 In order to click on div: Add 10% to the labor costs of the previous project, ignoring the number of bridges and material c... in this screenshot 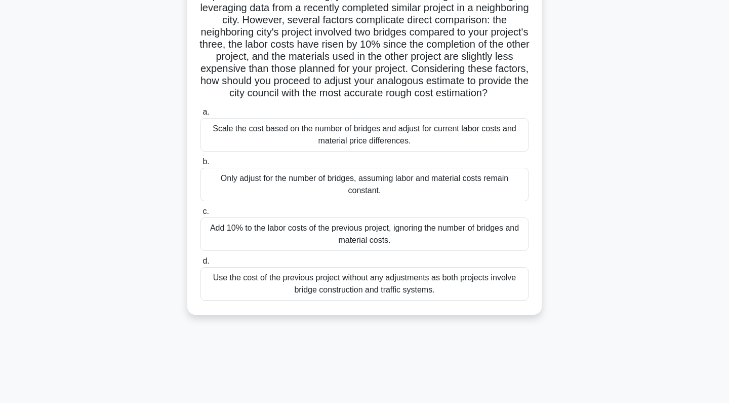, I will do `click(365, 234)`.